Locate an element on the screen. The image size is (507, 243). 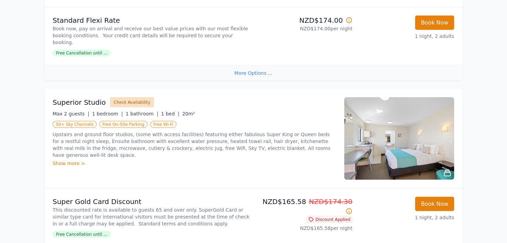
p: This discounted rate is available to guests 65 and over only. SuperGold Card or similar type card... is located at coordinates (152, 216).